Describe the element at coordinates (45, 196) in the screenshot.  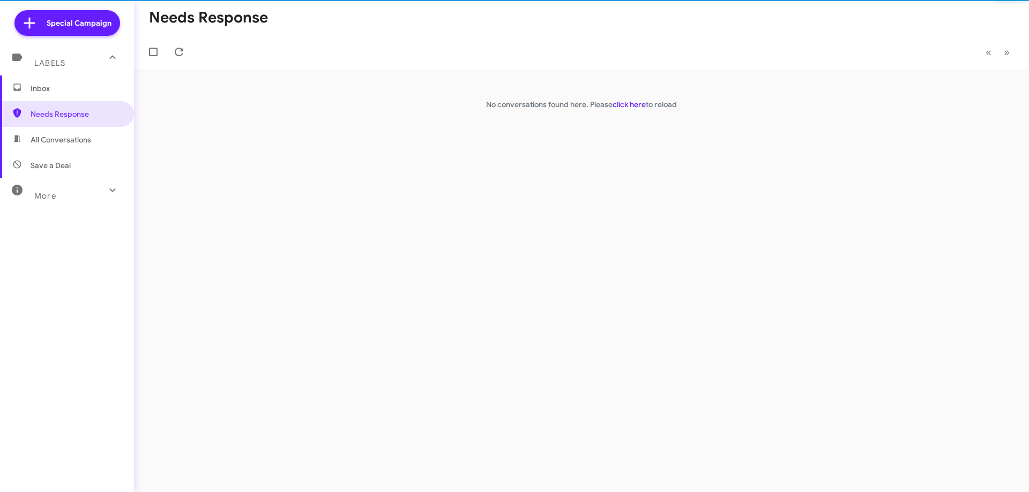
I see `span: More` at that location.